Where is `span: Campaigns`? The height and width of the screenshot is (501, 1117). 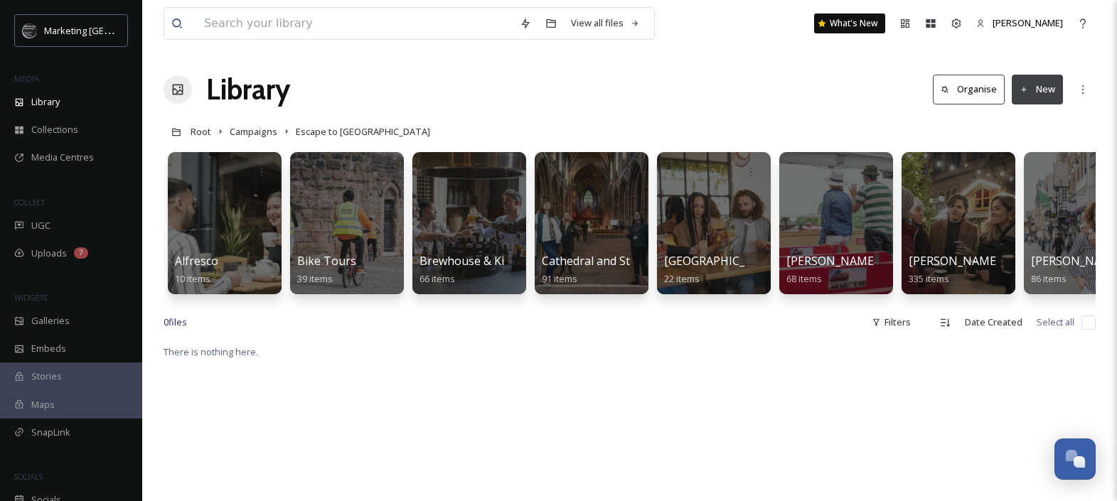 span: Campaigns is located at coordinates (253, 132).